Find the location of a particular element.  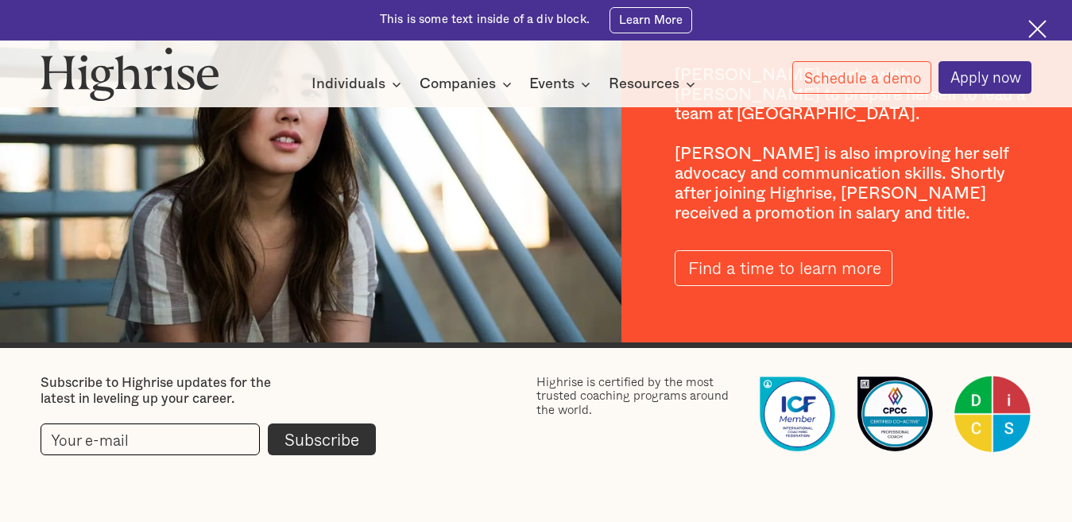

div: Highrise is certified by the most trusted coaching programs around the world. is located at coordinates (639, 397).